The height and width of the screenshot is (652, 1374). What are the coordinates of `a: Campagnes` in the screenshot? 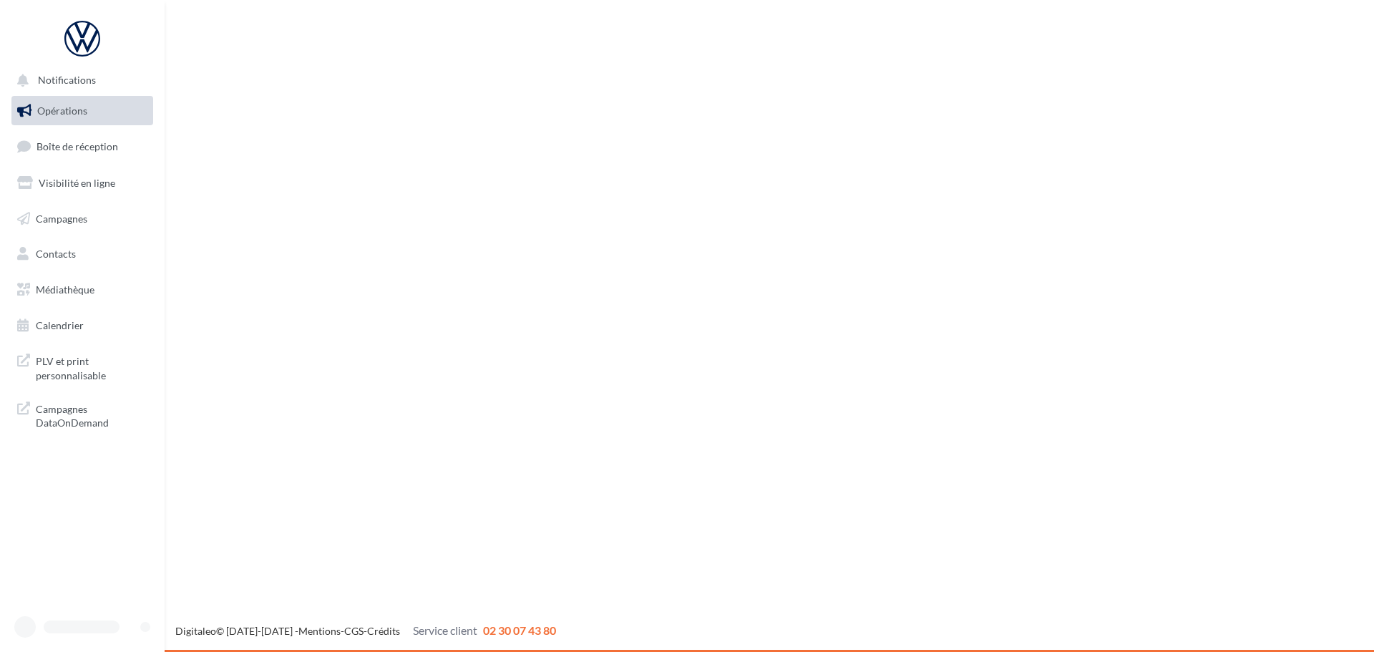 It's located at (82, 219).